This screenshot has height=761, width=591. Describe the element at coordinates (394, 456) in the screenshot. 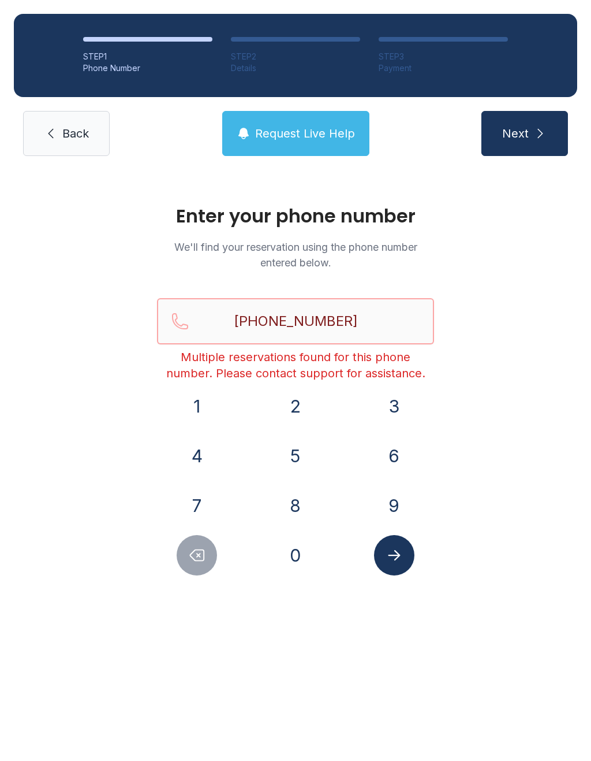

I see `button: 6` at that location.